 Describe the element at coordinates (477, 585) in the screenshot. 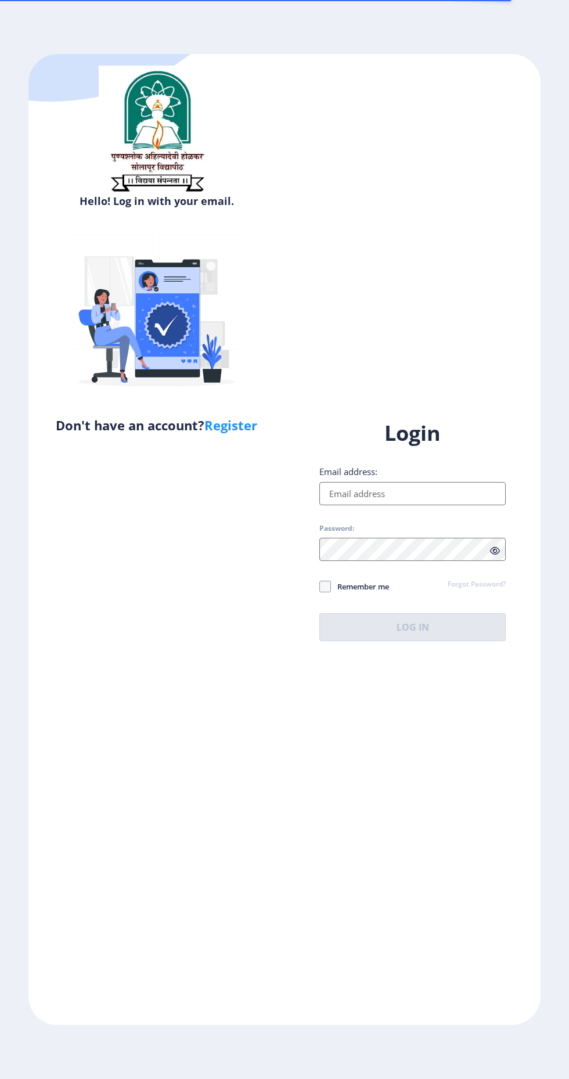

I see `a: Forgot Password?` at that location.